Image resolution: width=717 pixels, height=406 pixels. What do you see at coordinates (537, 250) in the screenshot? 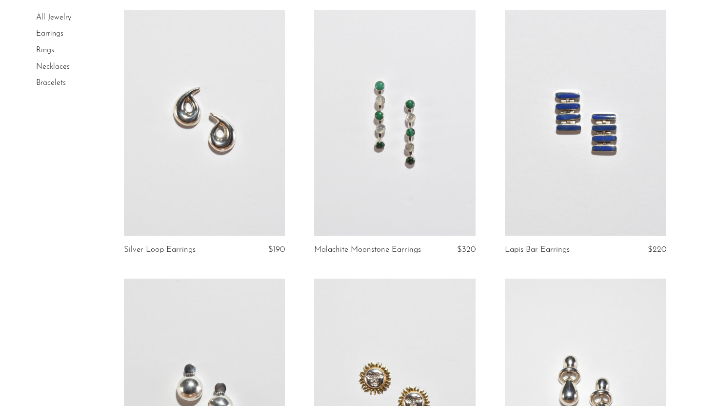
I see `a: Lapis Bar Earrings` at bounding box center [537, 250].